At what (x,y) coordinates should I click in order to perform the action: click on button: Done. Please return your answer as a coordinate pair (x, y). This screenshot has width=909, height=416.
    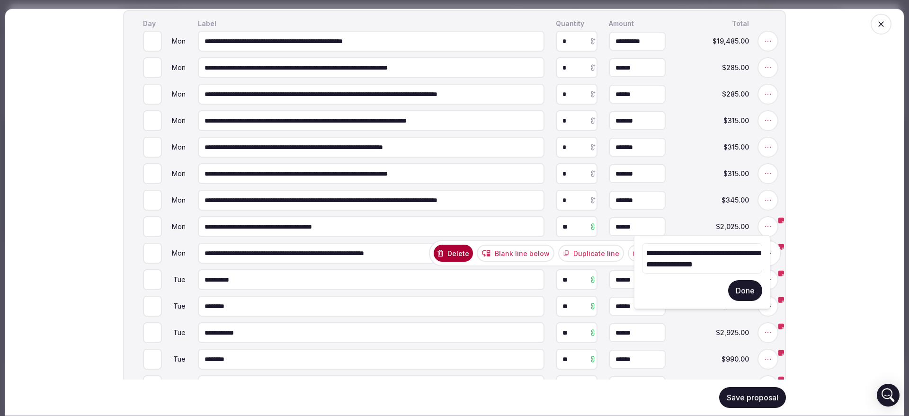
    Looking at the image, I should click on (745, 291).